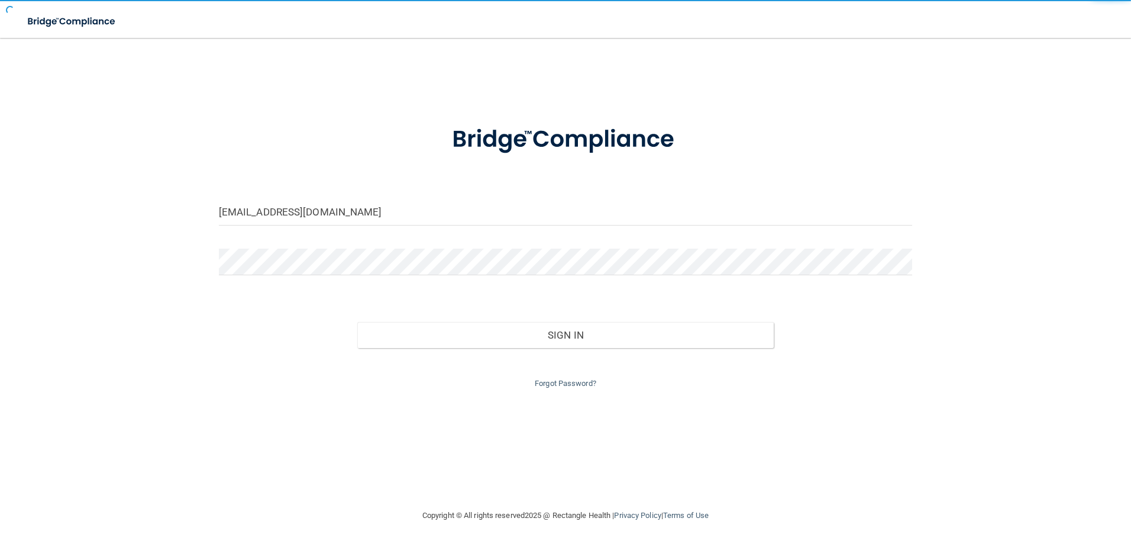  Describe the element at coordinates (686, 515) in the screenshot. I see `a: Terms of Use` at that location.